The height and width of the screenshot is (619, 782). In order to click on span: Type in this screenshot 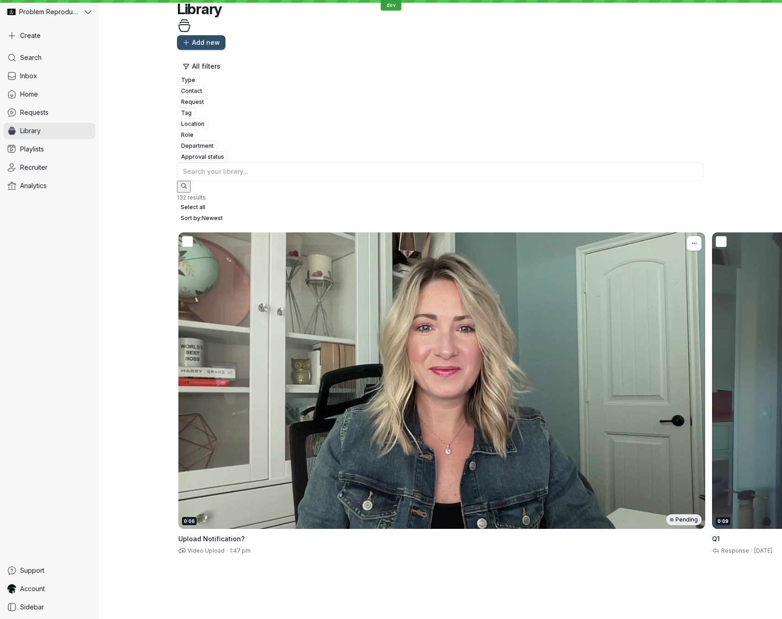, I will do `click(188, 80)`.